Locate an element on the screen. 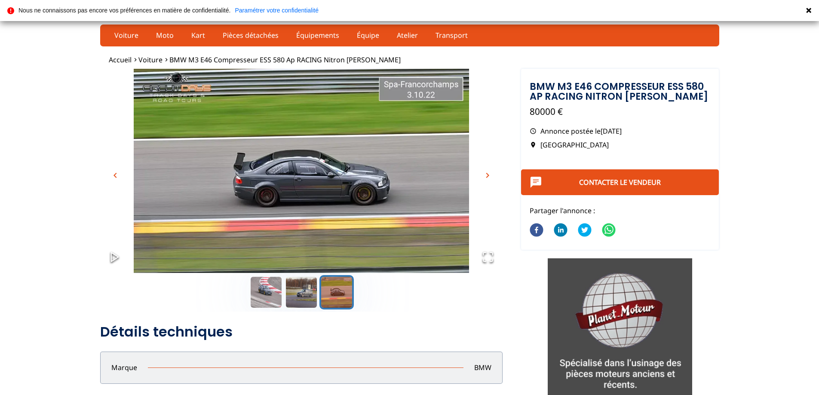 This screenshot has height=395, width=819. button: twitter is located at coordinates (585, 230).